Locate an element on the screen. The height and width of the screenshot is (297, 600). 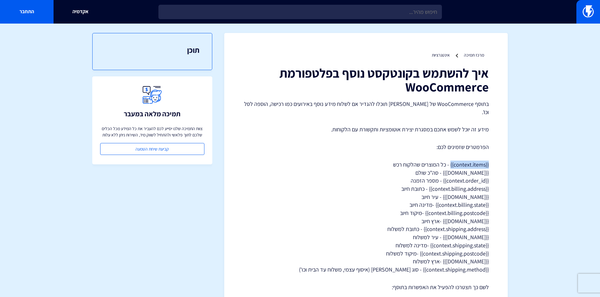
input: חיפוש מהיר... is located at coordinates (300, 12).